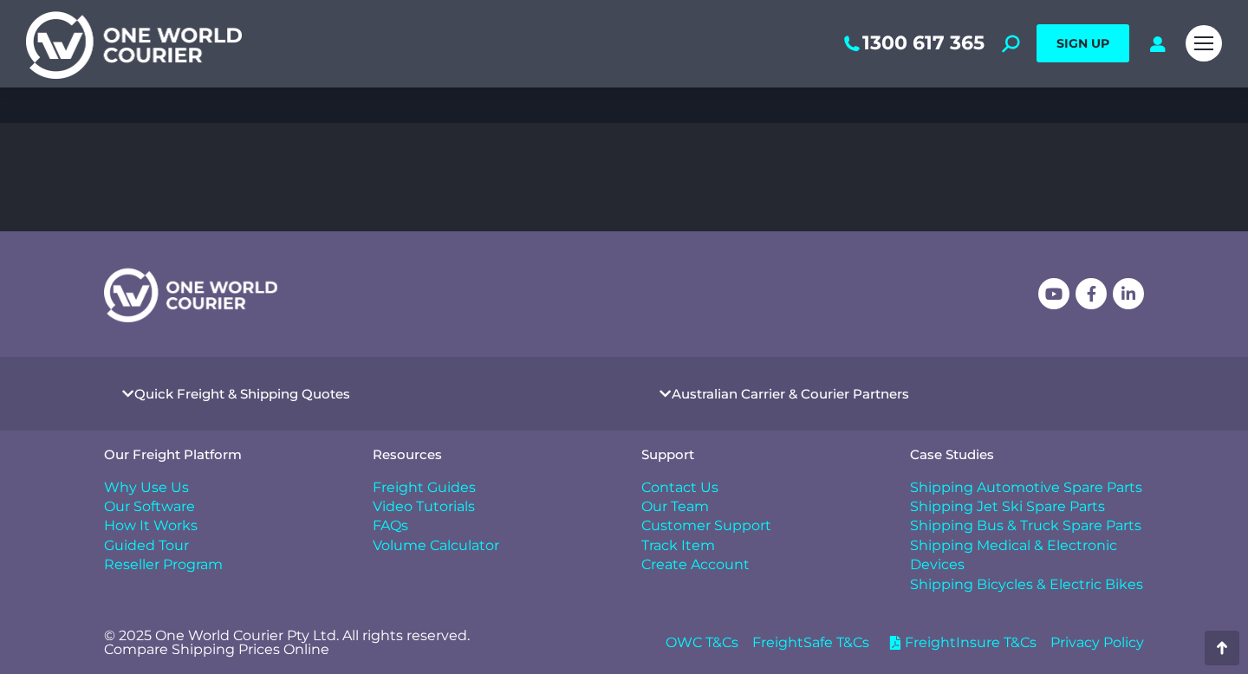  I want to click on h4: Our Freight Platform, so click(221, 454).